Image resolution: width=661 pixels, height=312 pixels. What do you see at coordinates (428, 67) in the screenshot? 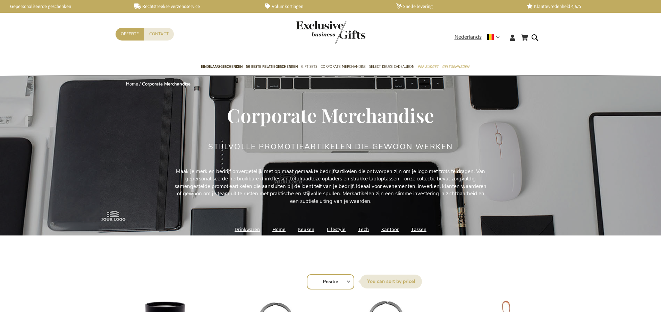
I see `span: Per Budget` at bounding box center [428, 67].